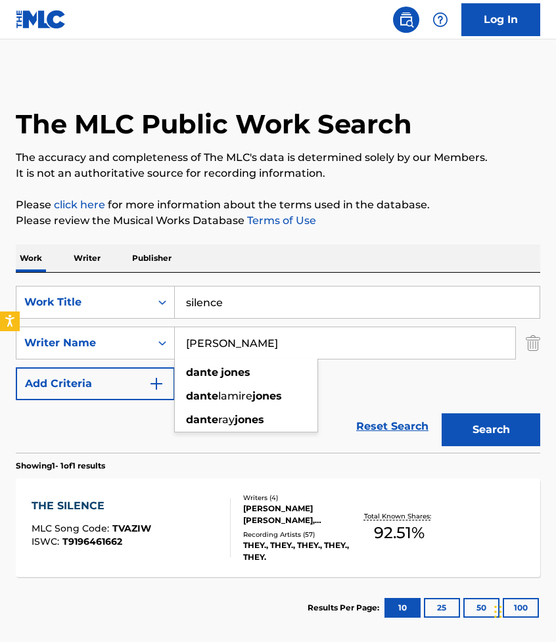 This screenshot has height=642, width=556. I want to click on a: Log In, so click(501, 20).